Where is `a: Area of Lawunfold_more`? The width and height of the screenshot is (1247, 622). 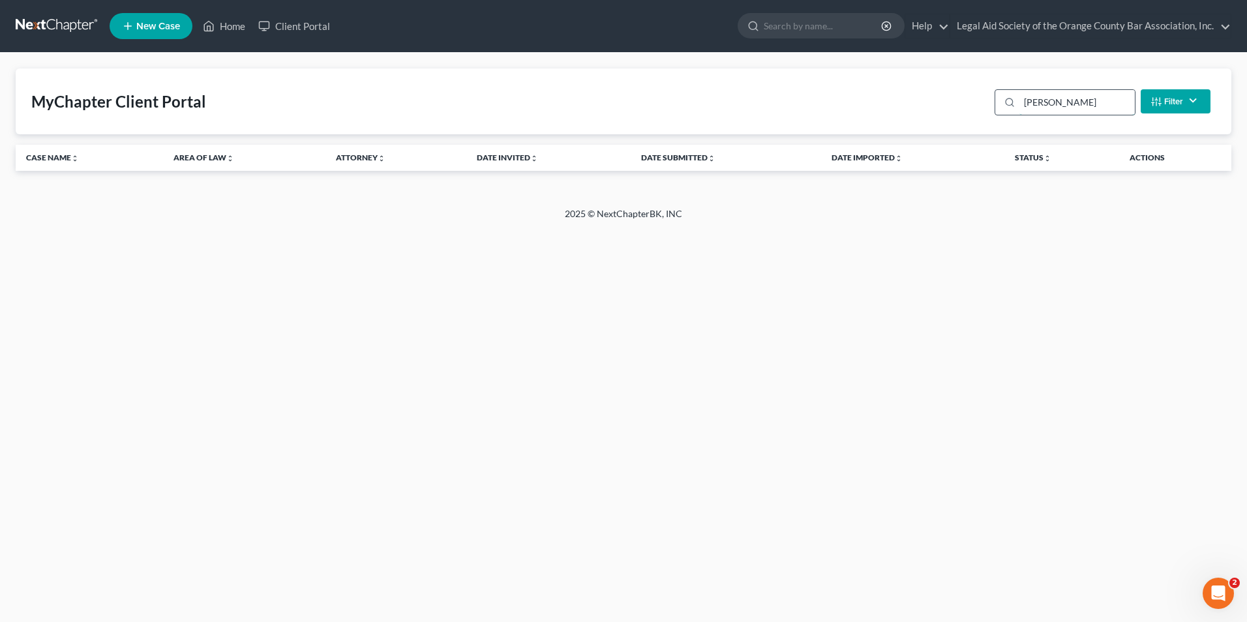
a: Area of Lawunfold_more is located at coordinates (203, 157).